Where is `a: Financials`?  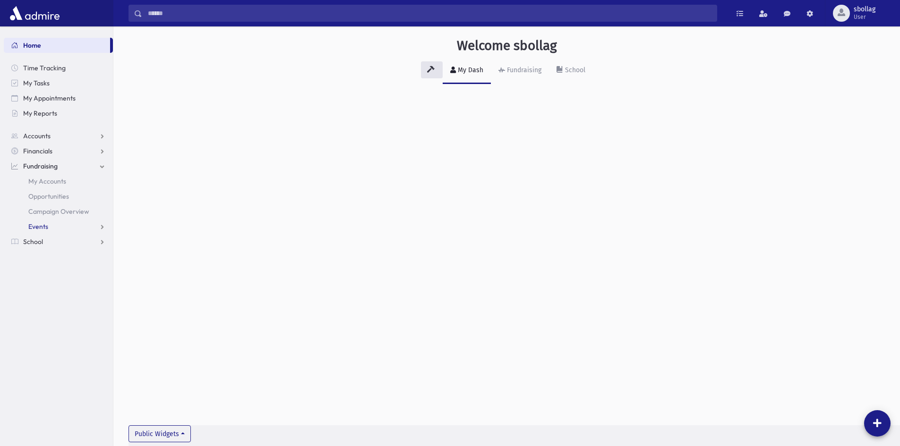 a: Financials is located at coordinates (58, 151).